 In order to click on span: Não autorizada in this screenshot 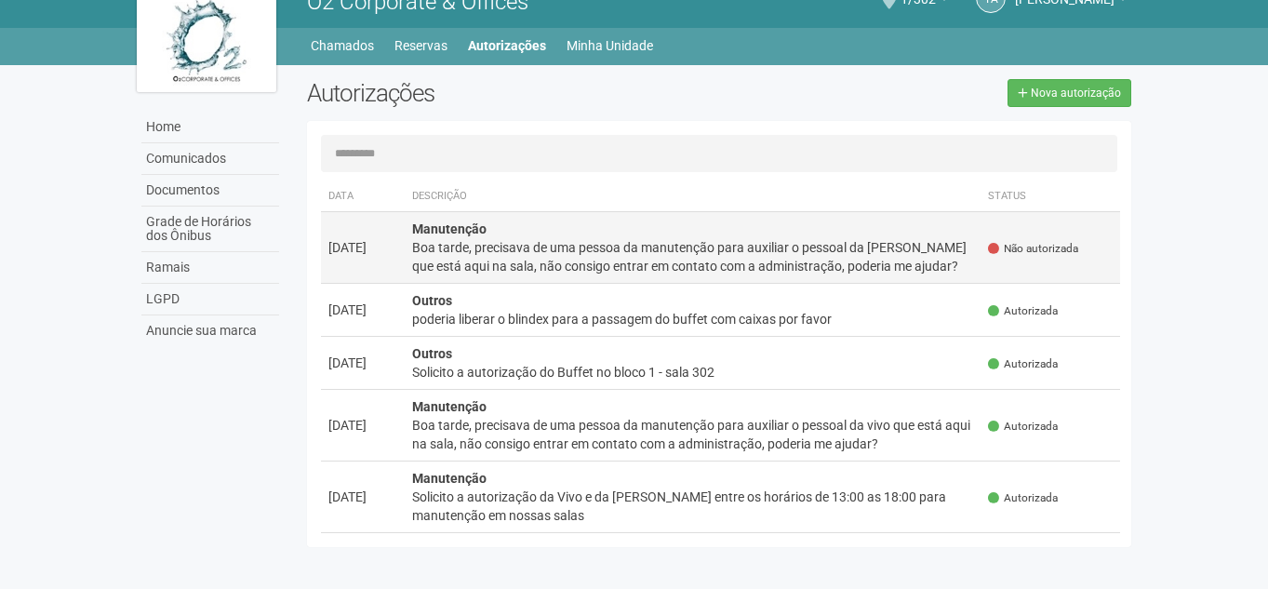, I will do `click(1032, 248)`.